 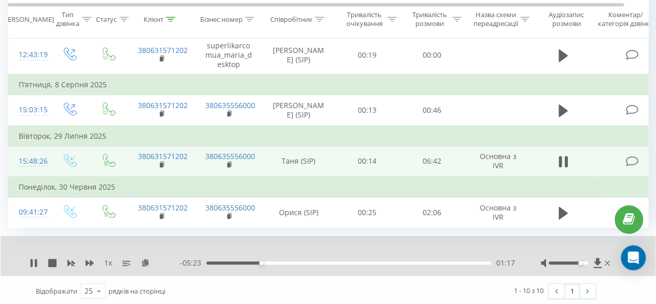 I want to click on span: рядків на сторінці, so click(x=137, y=291).